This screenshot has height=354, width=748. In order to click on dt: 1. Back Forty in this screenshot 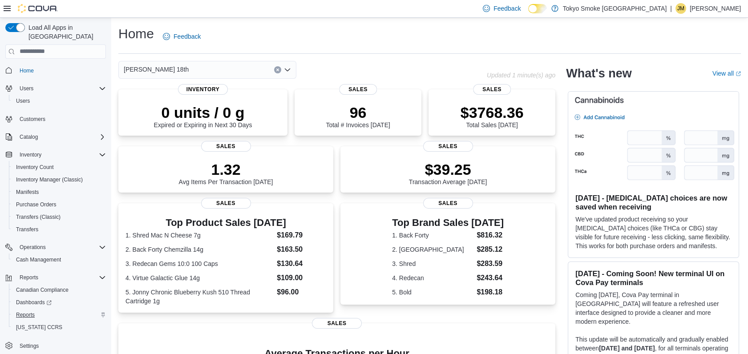, I will do `click(433, 236)`.